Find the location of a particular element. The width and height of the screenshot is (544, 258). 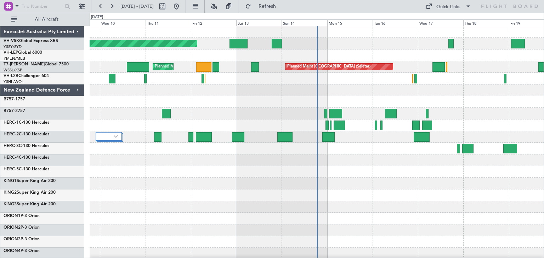

img: arrow-gray.svg is located at coordinates (116, 137).